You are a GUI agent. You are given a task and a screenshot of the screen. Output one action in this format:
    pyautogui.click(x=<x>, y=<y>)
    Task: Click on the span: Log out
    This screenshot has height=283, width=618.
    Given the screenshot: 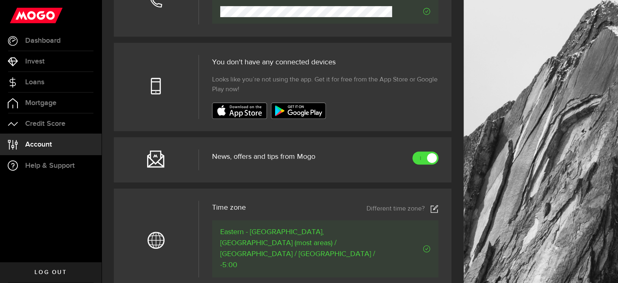 What is the action you would take?
    pyautogui.click(x=50, y=272)
    